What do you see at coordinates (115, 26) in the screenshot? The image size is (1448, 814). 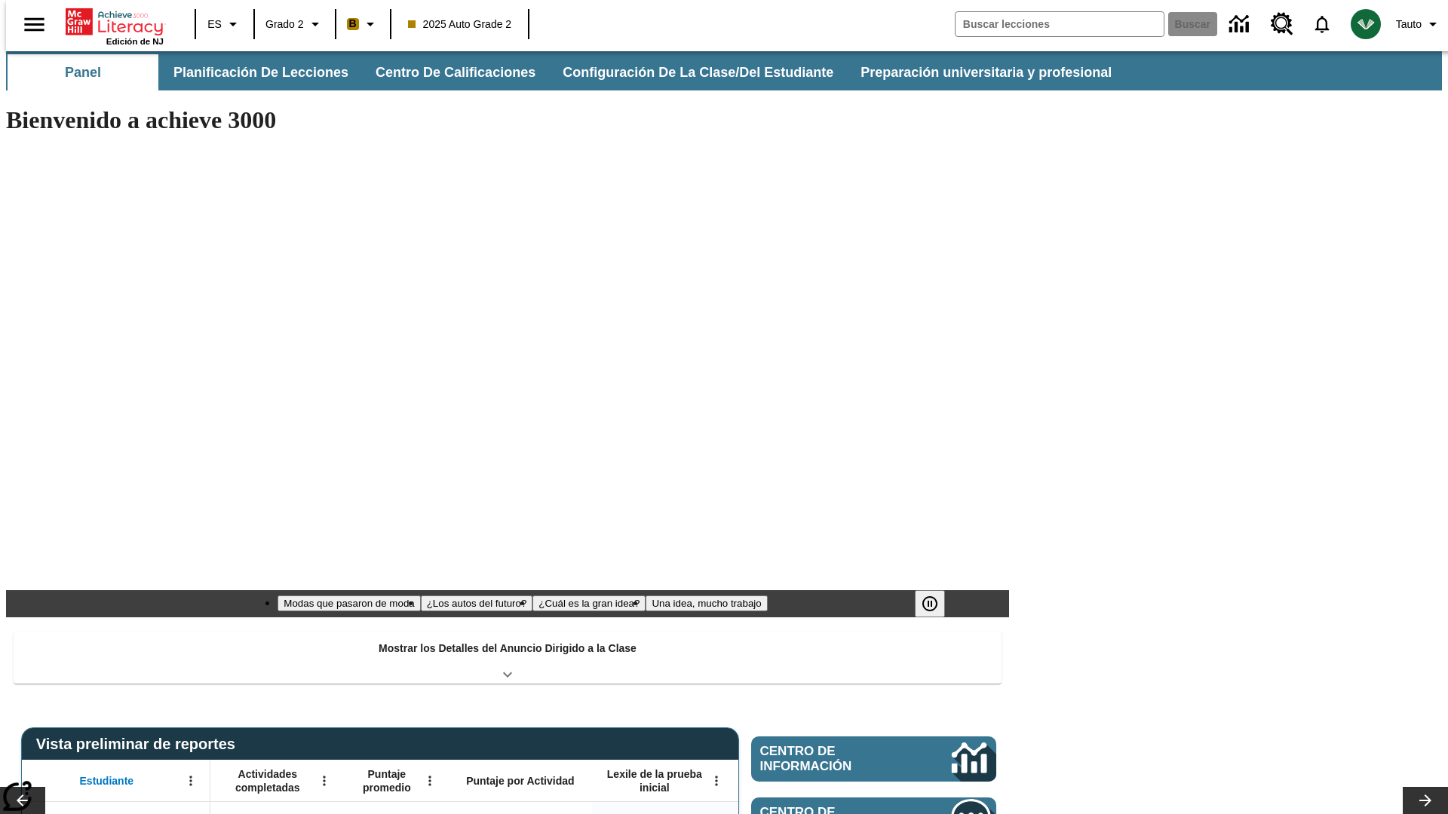 I see `div: Portada` at bounding box center [115, 26].